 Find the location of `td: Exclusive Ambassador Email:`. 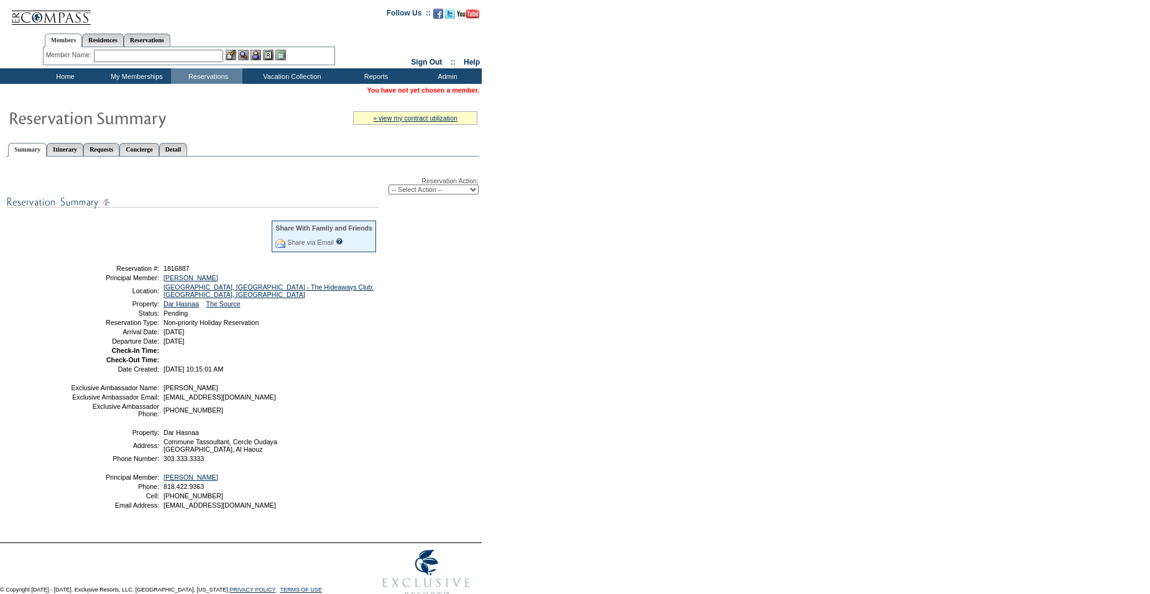

td: Exclusive Ambassador Email: is located at coordinates (114, 397).